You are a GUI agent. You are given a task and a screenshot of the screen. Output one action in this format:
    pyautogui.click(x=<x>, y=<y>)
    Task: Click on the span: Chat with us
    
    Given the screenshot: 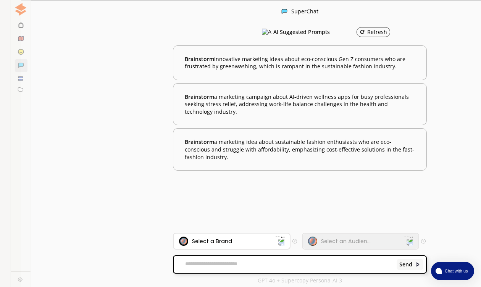 What is the action you would take?
    pyautogui.click(x=455, y=271)
    